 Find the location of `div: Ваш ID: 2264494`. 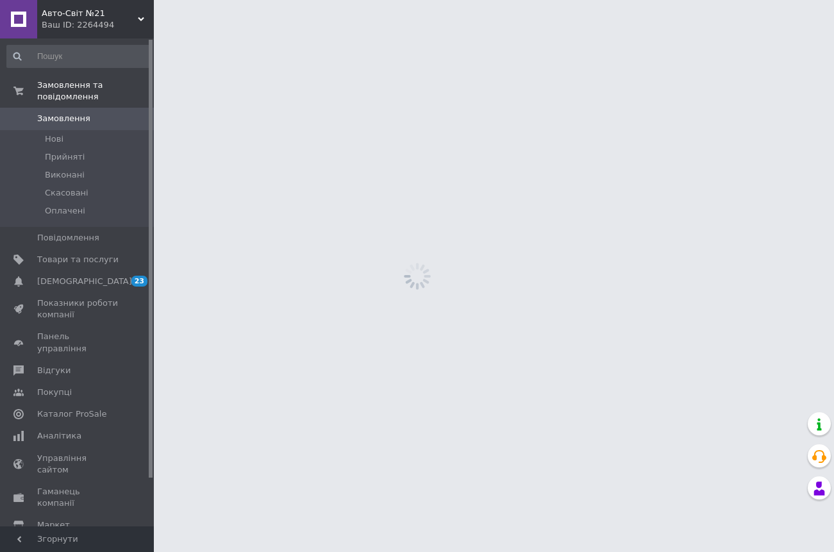

div: Ваш ID: 2264494 is located at coordinates (97, 25).